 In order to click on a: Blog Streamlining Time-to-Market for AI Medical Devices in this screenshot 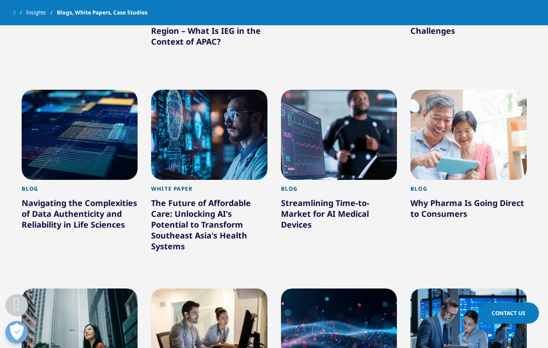, I will do `click(339, 216)`.